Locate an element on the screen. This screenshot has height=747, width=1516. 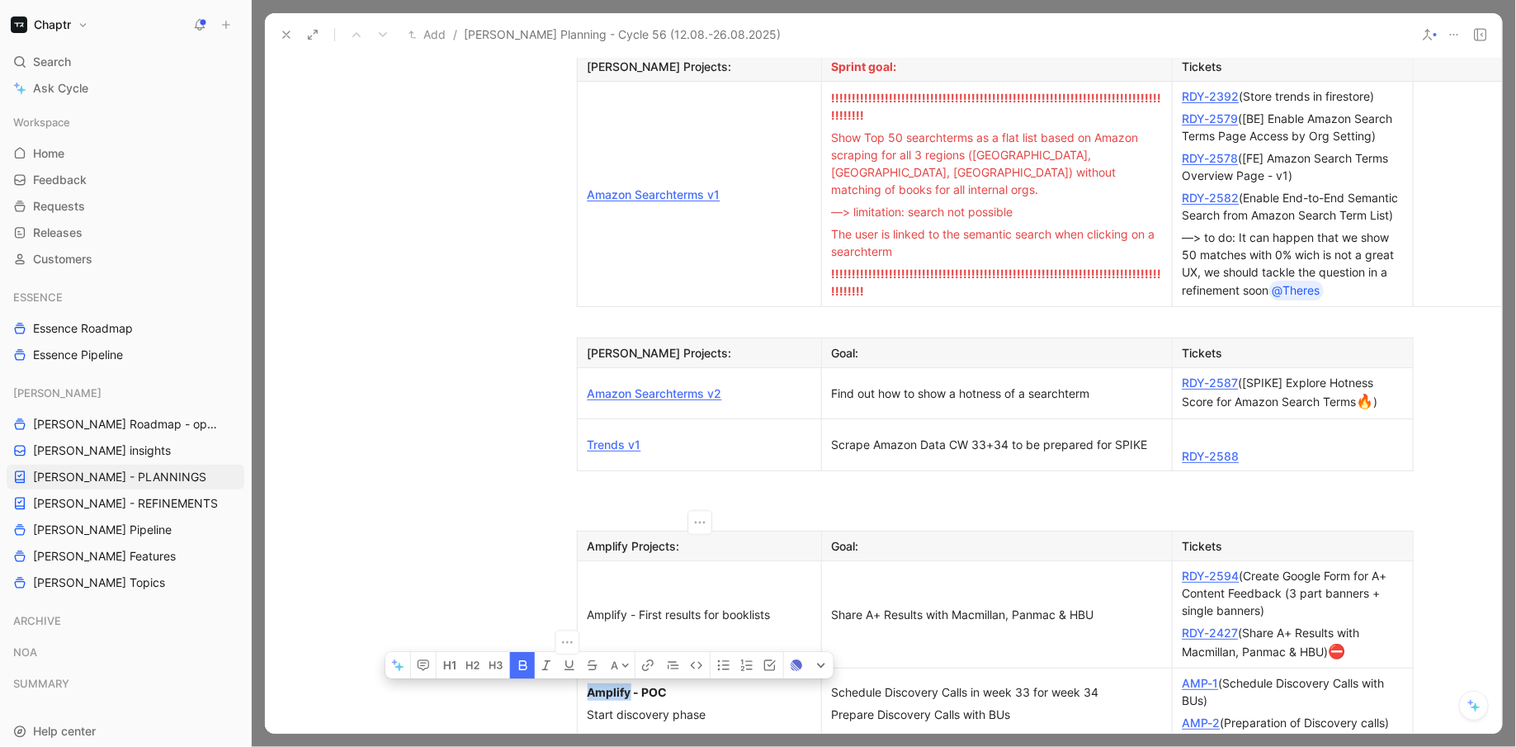
div: Schedule Discovery Calls in week 33 for week 34 is located at coordinates (997, 692).